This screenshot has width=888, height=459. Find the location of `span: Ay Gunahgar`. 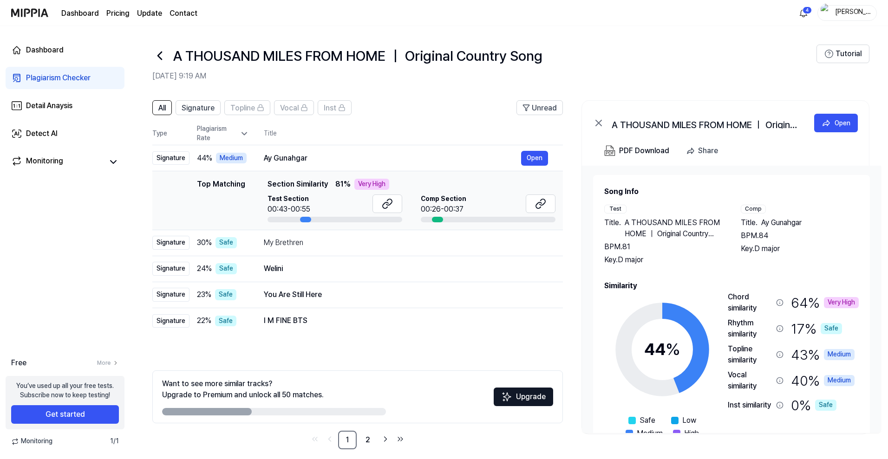

span: Ay Gunahgar is located at coordinates (781, 223).